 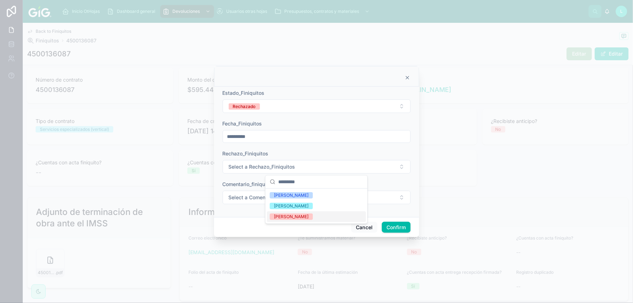 What do you see at coordinates (248, 184) in the screenshot?
I see `span: Comentario_finiquitos` at bounding box center [248, 184].